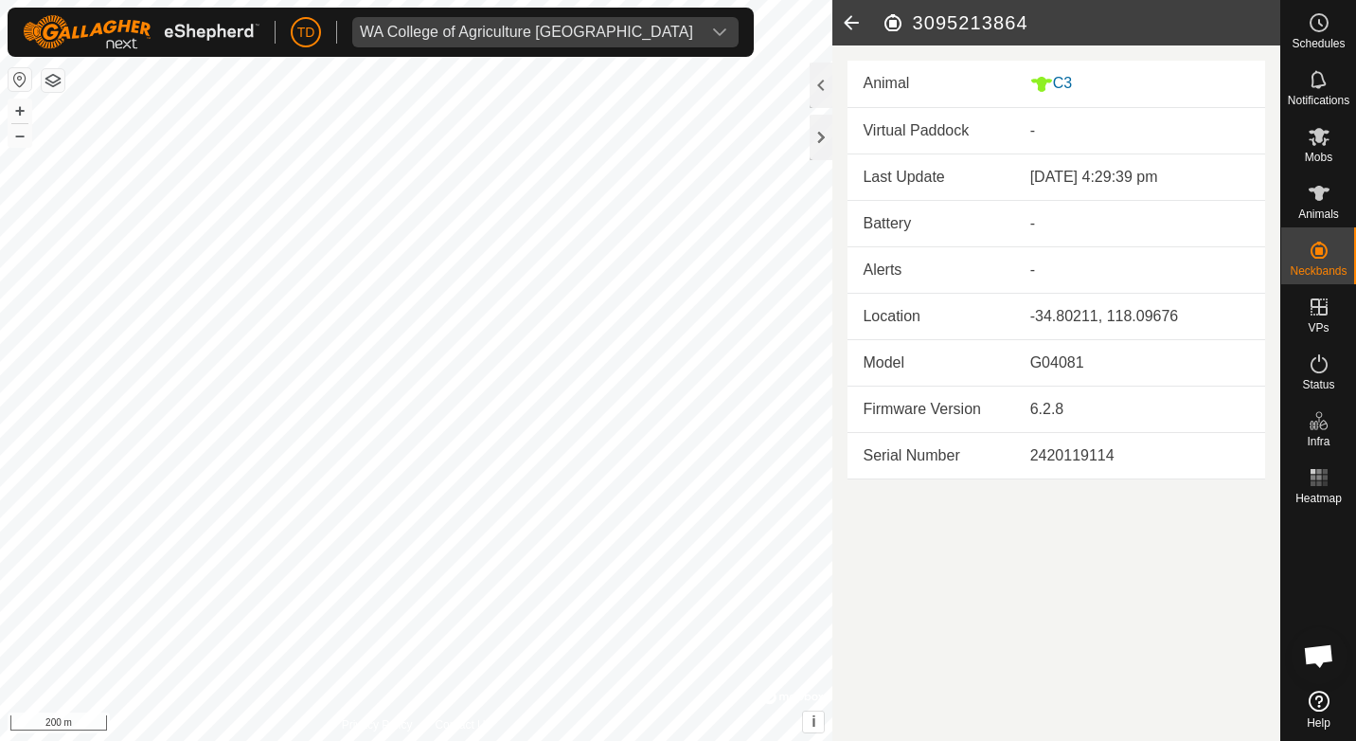  What do you see at coordinates (1318, 498) in the screenshot?
I see `span: Heatmap` at bounding box center [1318, 498].